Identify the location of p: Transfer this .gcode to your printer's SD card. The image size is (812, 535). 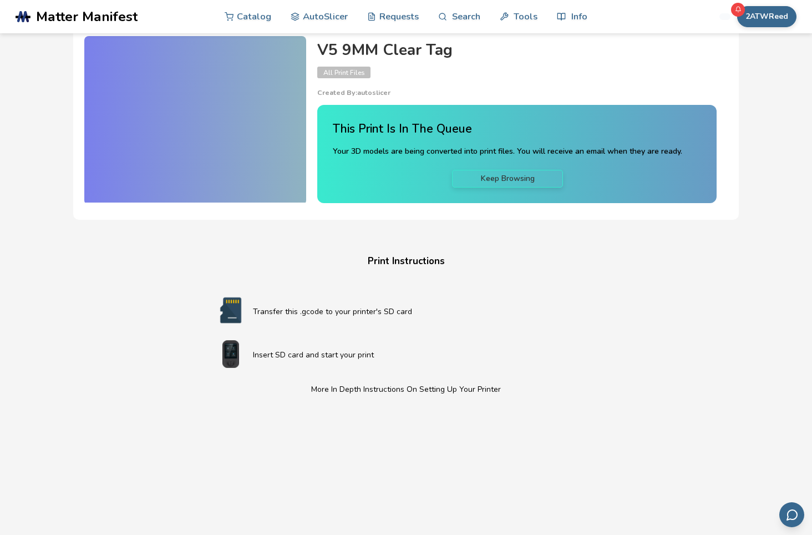
(428, 311).